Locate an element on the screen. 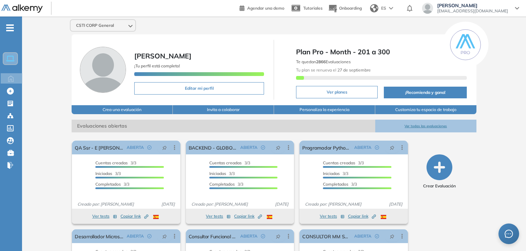 The width and height of the screenshot is (526, 251). span: Agendar una demo is located at coordinates (266, 8).